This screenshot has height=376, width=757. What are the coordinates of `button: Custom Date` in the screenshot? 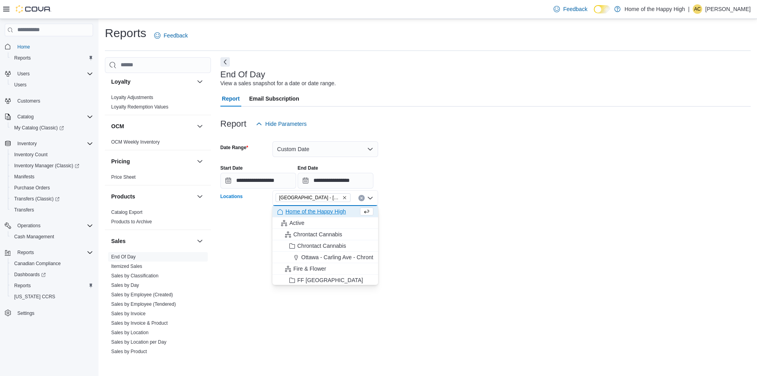 It's located at (325, 149).